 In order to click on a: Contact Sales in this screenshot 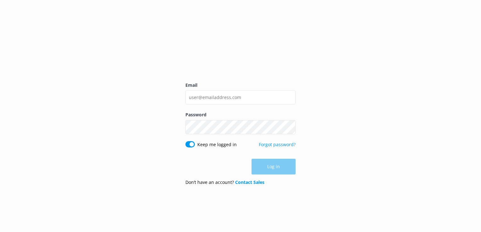, I will do `click(250, 182)`.